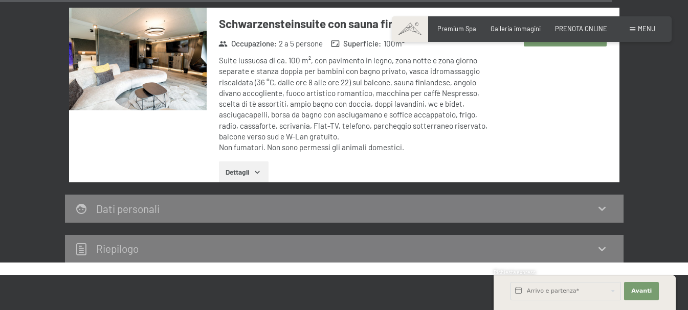 The width and height of the screenshot is (688, 310). What do you see at coordinates (394, 43) in the screenshot?
I see `span: 100 m²` at bounding box center [394, 43].